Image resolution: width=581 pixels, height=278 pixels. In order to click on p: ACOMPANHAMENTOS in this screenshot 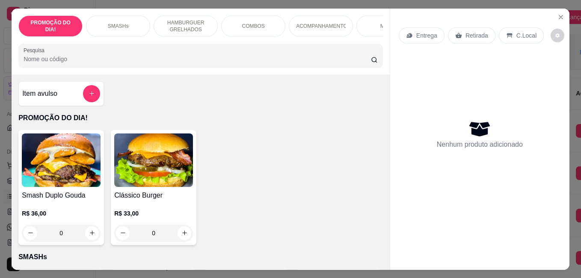, I will do `click(321, 26)`.